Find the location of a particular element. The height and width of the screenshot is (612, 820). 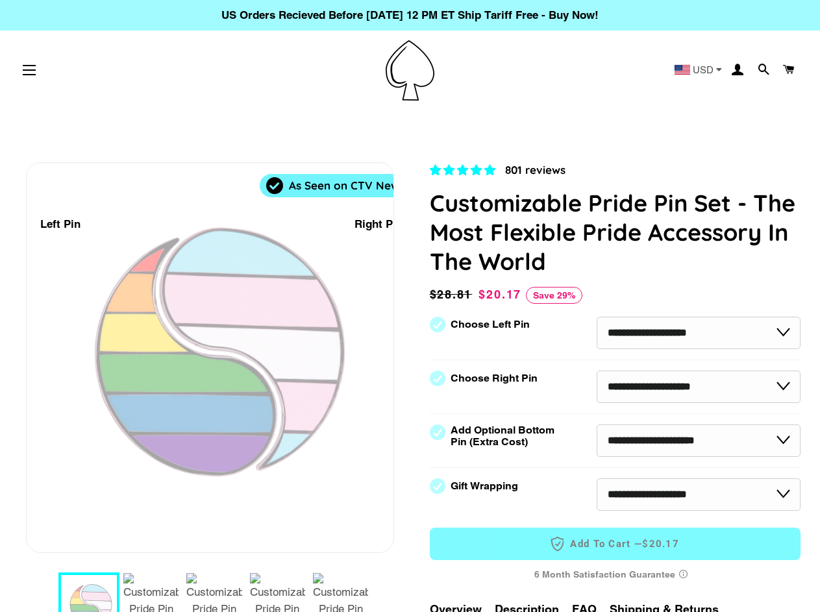

button: Add to Cart —$20.17 is located at coordinates (615, 544).